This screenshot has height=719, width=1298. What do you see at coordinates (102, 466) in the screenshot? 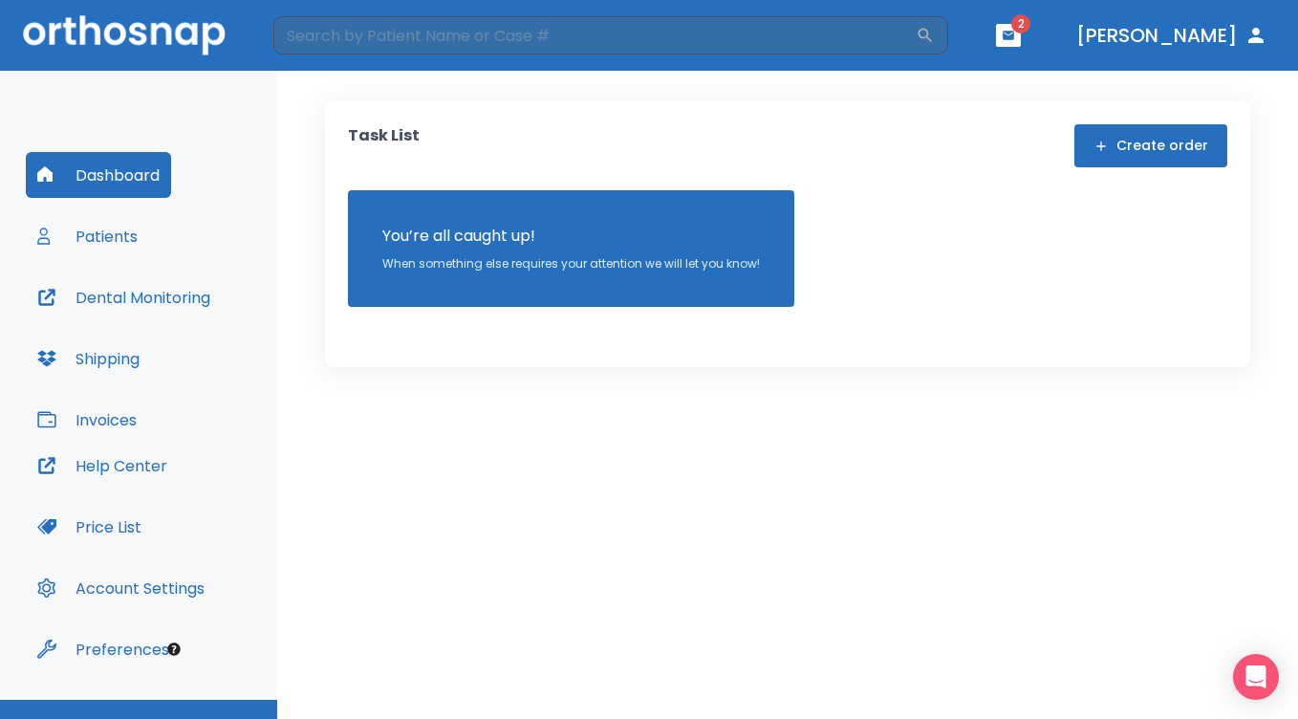
I see `button: Help Center` at bounding box center [102, 466].